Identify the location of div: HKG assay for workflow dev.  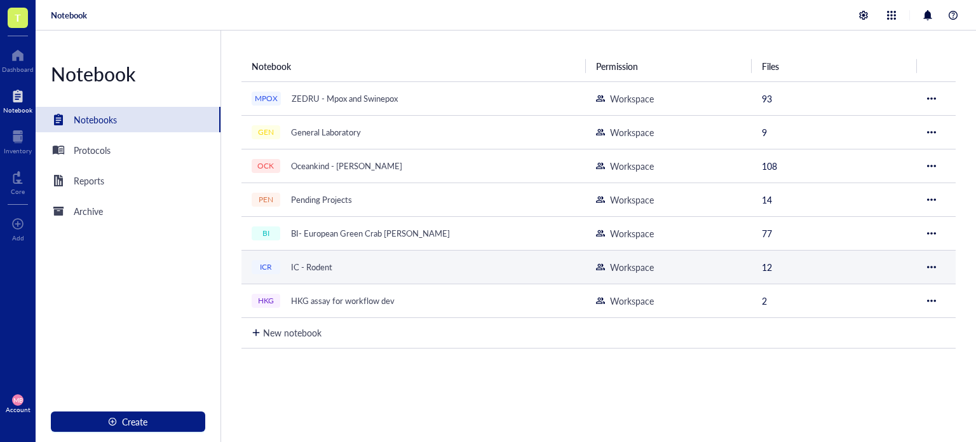
(342, 301).